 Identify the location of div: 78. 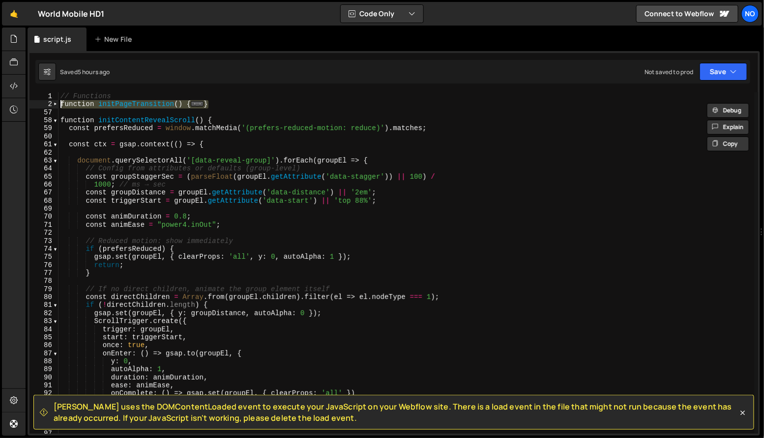
(44, 281).